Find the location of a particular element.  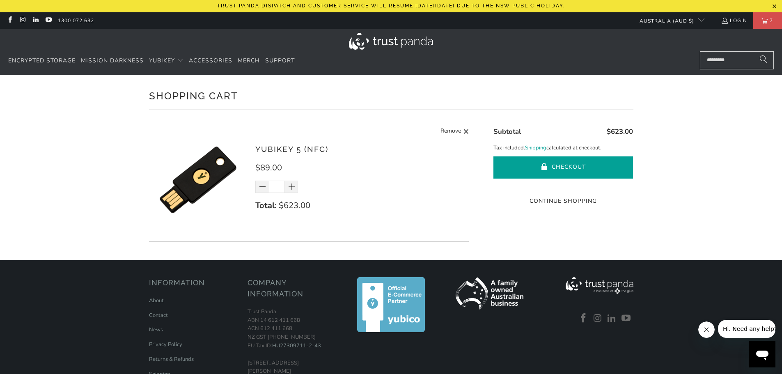

span: Remove is located at coordinates (451, 131).